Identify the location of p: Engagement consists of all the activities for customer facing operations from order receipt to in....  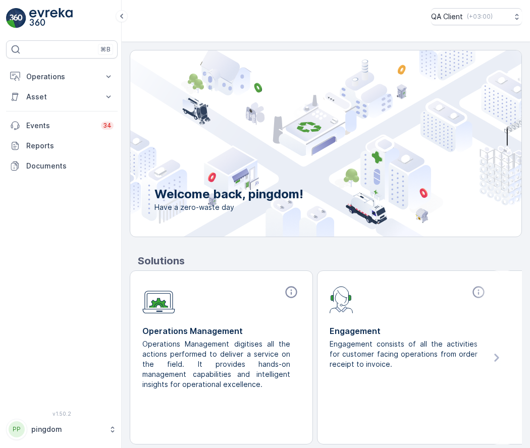
(404, 355).